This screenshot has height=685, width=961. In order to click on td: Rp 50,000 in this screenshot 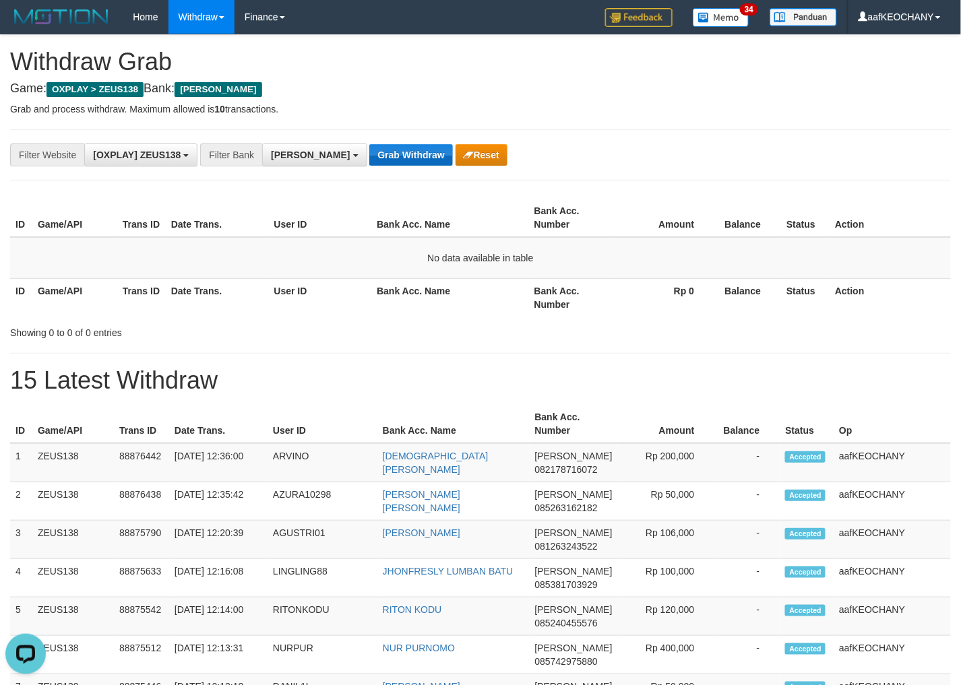, I will do `click(666, 501)`.